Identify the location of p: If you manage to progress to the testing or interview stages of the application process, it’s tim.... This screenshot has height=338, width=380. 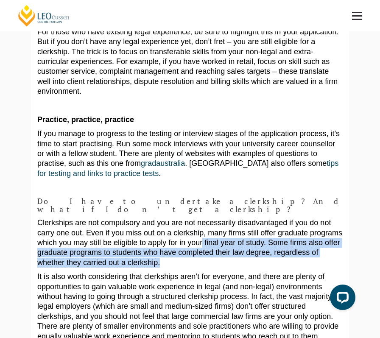
(190, 154).